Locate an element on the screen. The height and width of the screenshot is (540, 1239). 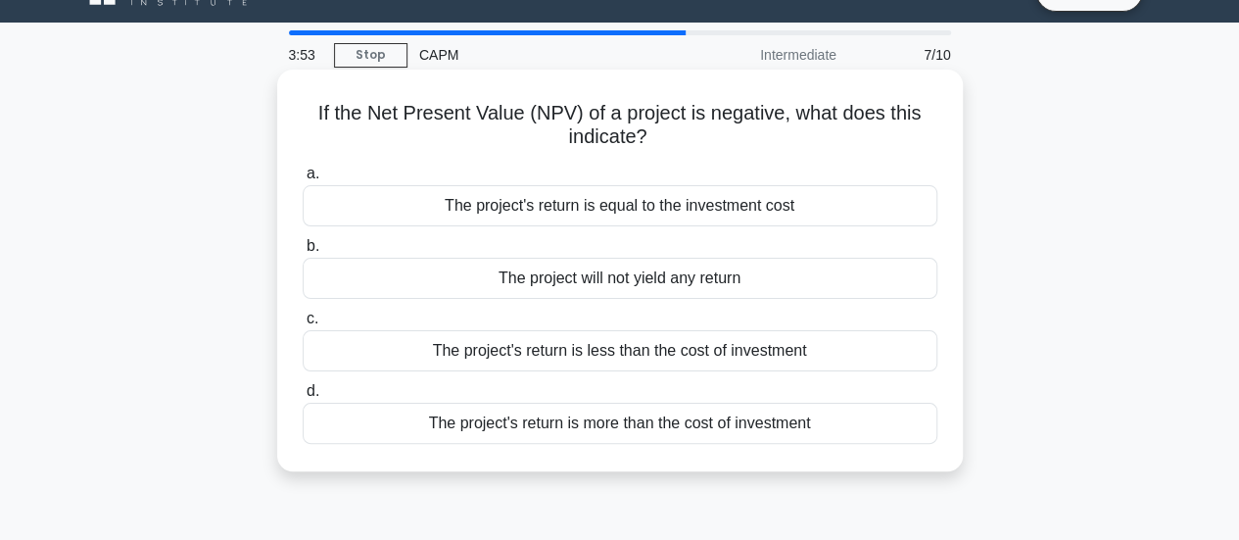
div: CAPM is located at coordinates (542, 55).